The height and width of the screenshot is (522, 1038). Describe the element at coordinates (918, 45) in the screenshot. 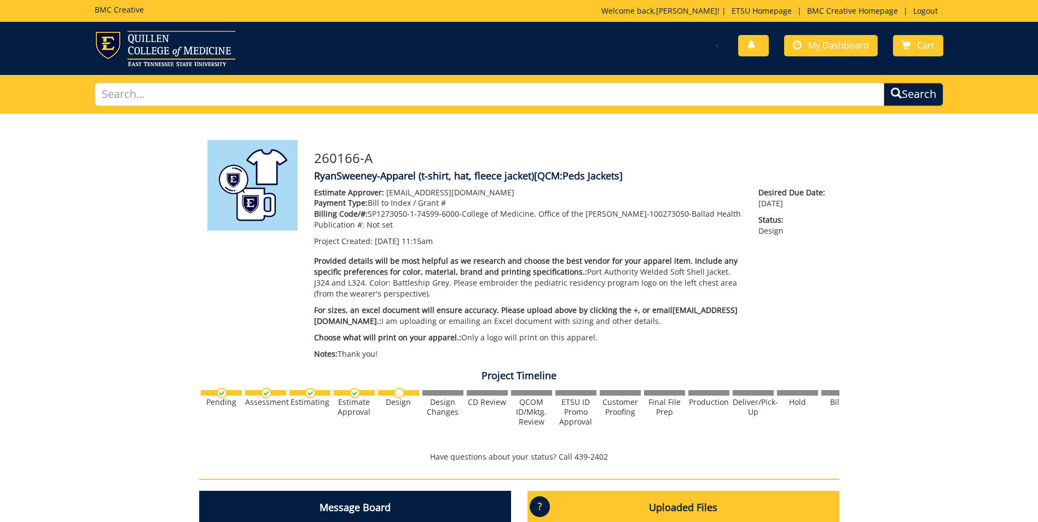

I see `a: Cart` at that location.